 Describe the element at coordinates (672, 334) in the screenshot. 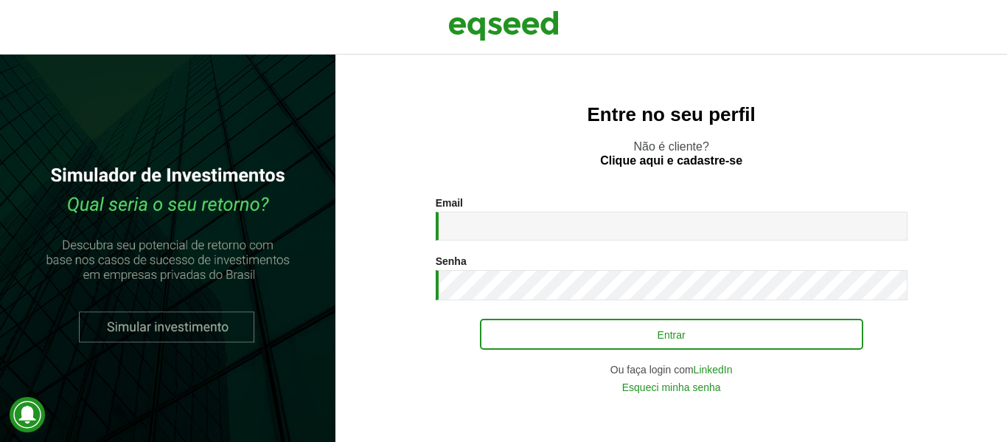

I see `button: Entrar` at that location.